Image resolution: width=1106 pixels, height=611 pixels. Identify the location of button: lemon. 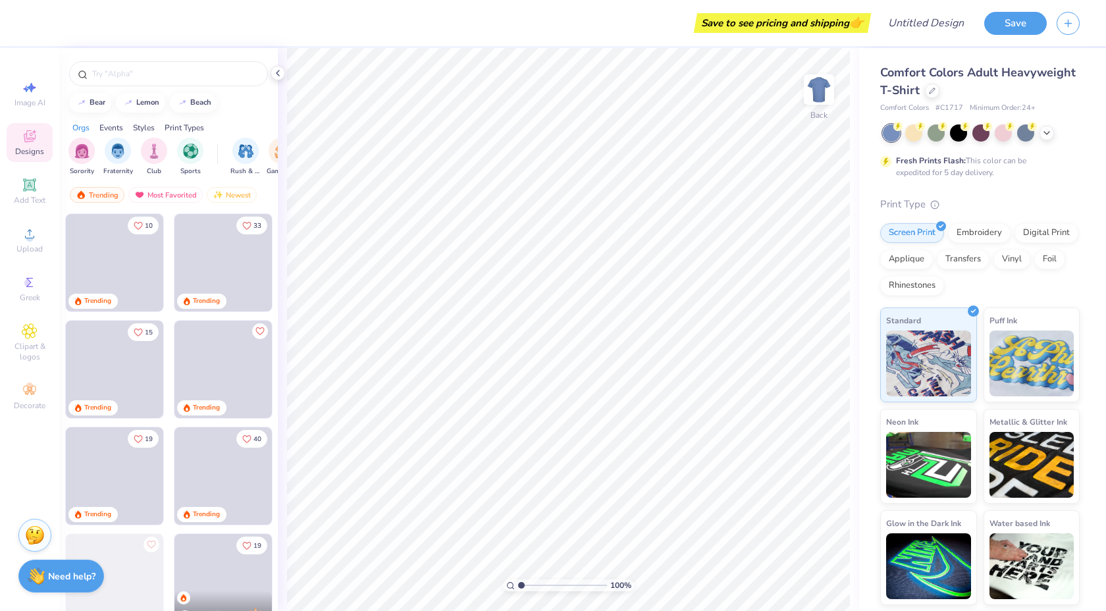
(140, 103).